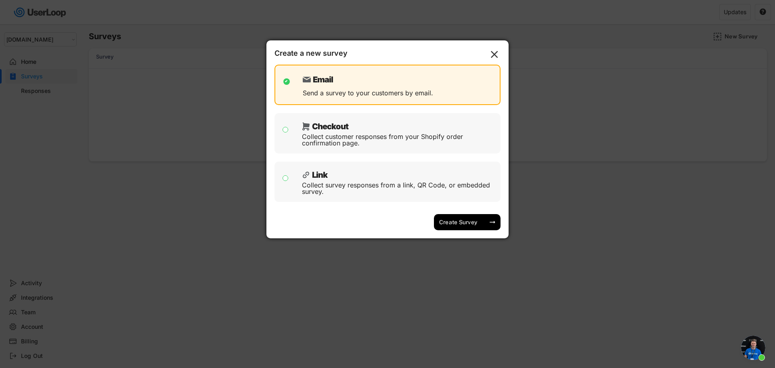 Image resolution: width=775 pixels, height=368 pixels. Describe the element at coordinates (330, 126) in the screenshot. I see `div: Checkout` at that location.